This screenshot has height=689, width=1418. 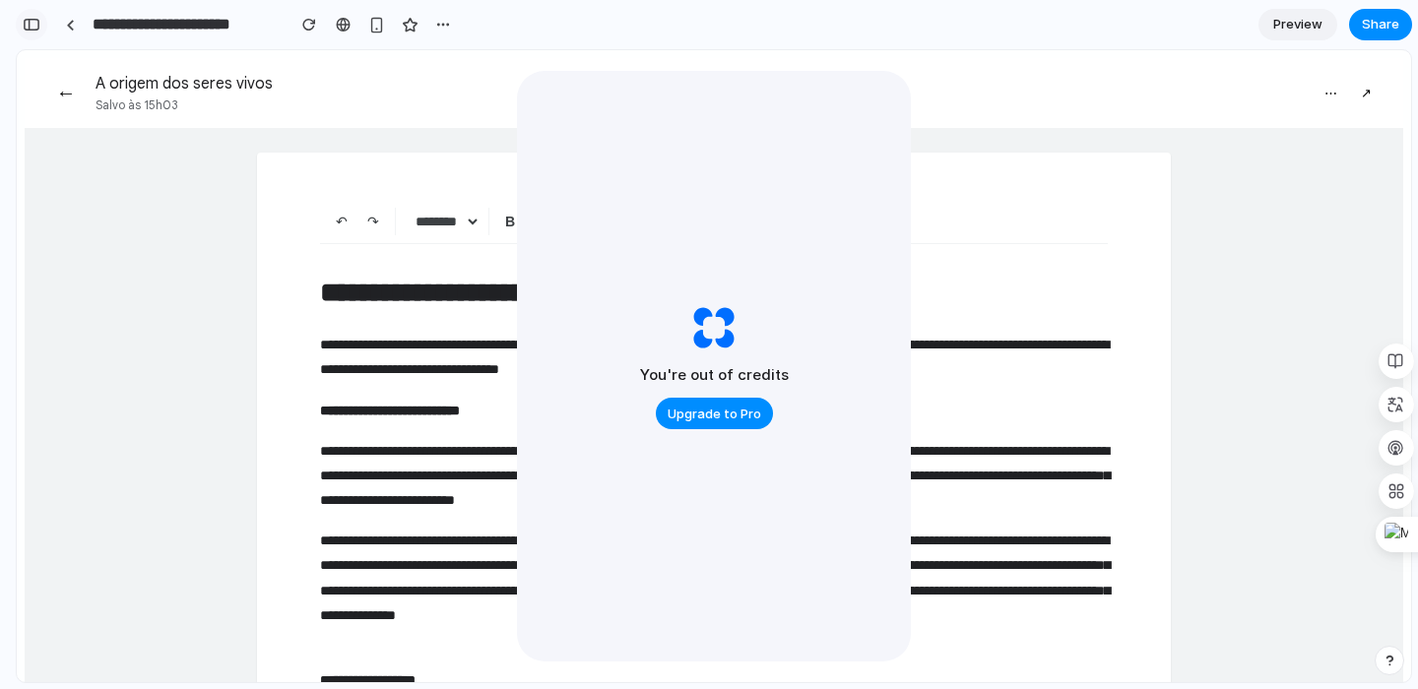 What do you see at coordinates (714, 375) in the screenshot?
I see `h2: You're out of credits` at bounding box center [714, 375].